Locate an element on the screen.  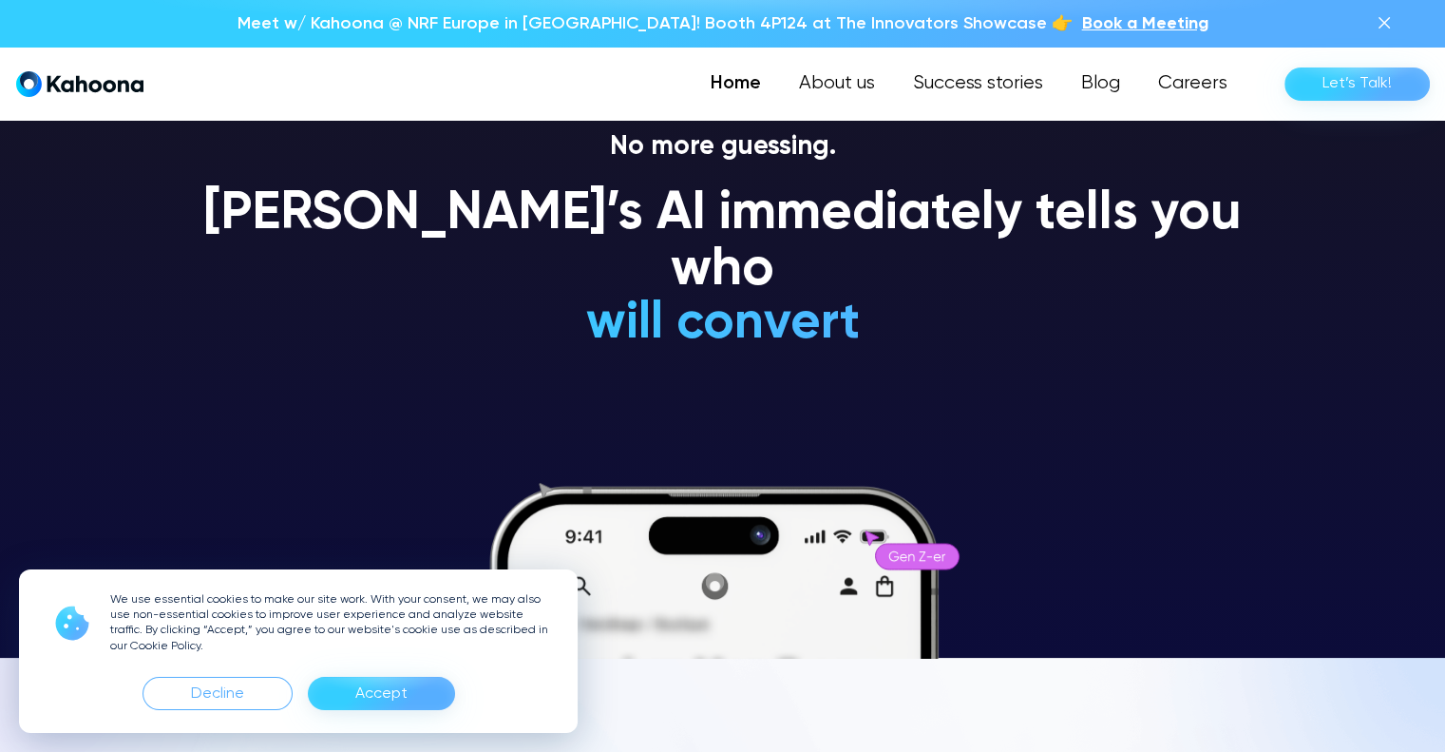
p: No more guessing. is located at coordinates (723, 147).